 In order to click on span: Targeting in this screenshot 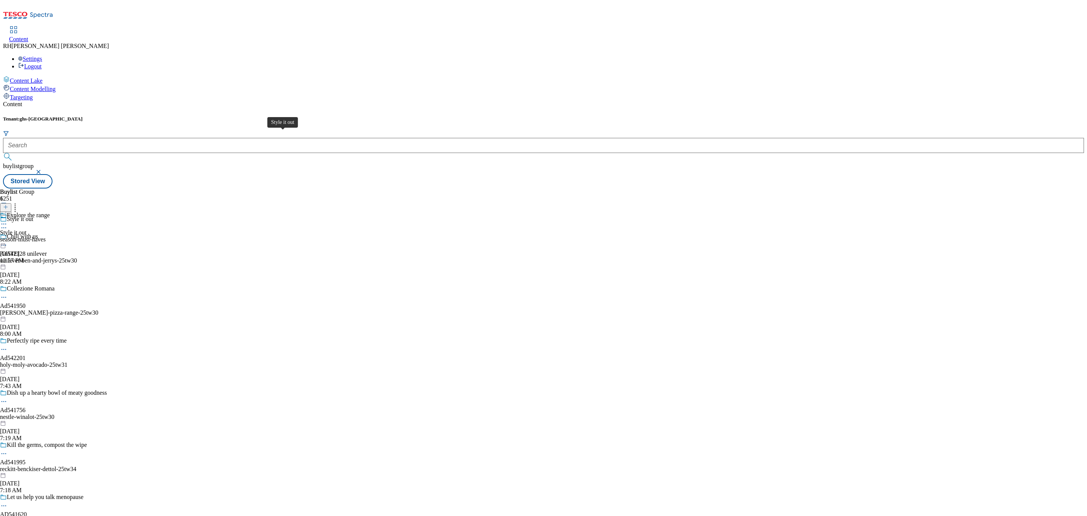, I will do `click(21, 97)`.